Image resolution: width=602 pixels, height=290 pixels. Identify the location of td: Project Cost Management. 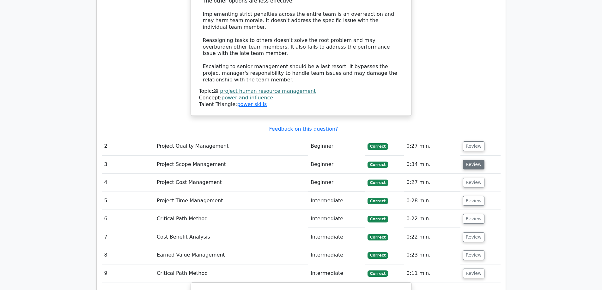
(231, 183).